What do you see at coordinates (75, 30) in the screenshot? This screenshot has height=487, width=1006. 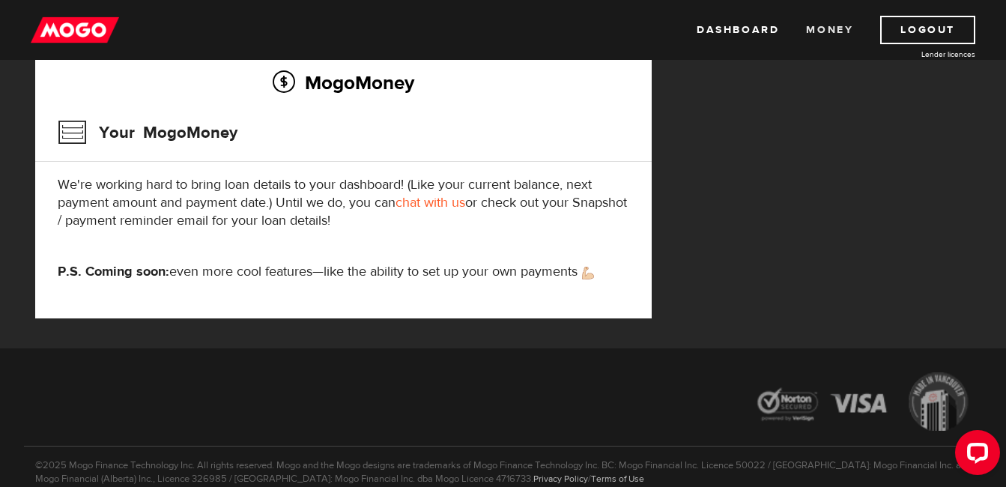 I see `img: mogo_logo-11ee424be714fa7cbb0f0f49df9e16ec.png` at bounding box center [75, 30].